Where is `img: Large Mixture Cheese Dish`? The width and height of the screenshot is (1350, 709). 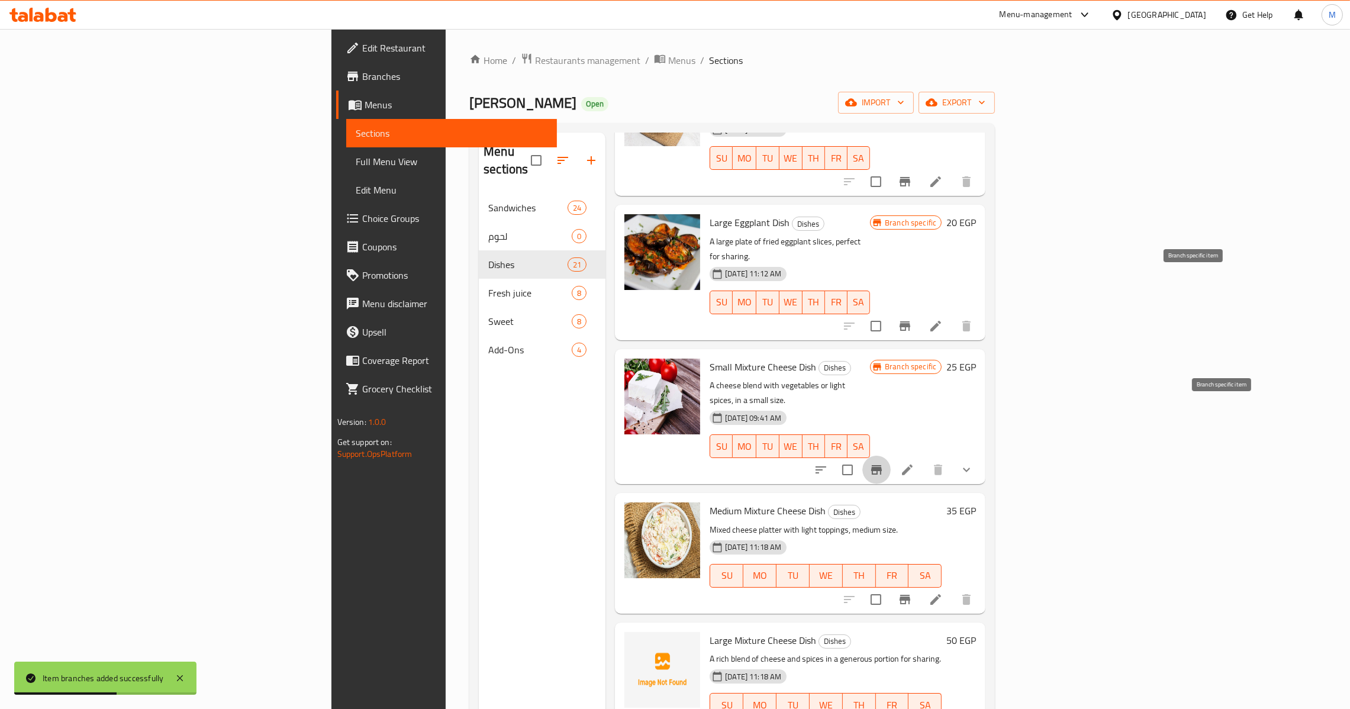
img: Large Mixture Cheese Dish is located at coordinates (662, 670).